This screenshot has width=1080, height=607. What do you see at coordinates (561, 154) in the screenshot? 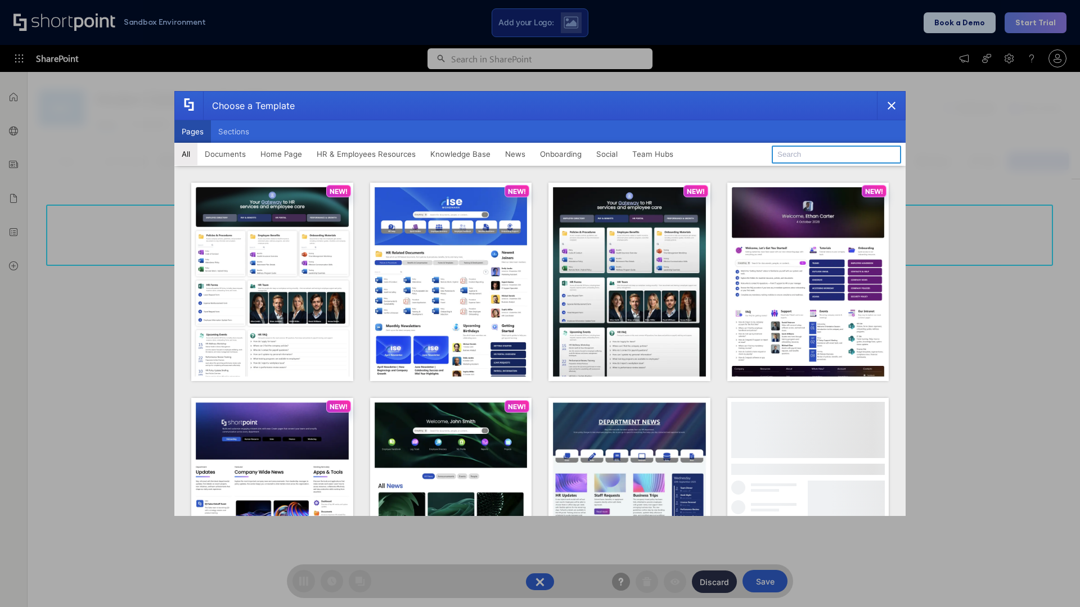
I see `button: Onboarding` at bounding box center [561, 154].